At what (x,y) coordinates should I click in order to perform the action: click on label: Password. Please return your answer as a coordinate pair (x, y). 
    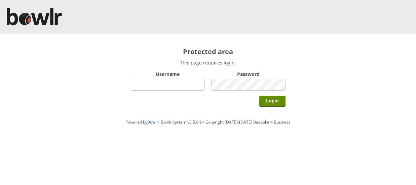
    Looking at the image, I should click on (248, 74).